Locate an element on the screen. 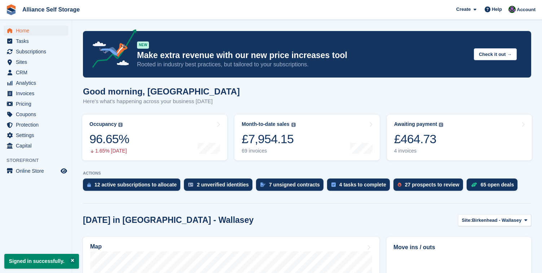 The image size is (542, 273). p: Signed in successfully. is located at coordinates (41, 261).